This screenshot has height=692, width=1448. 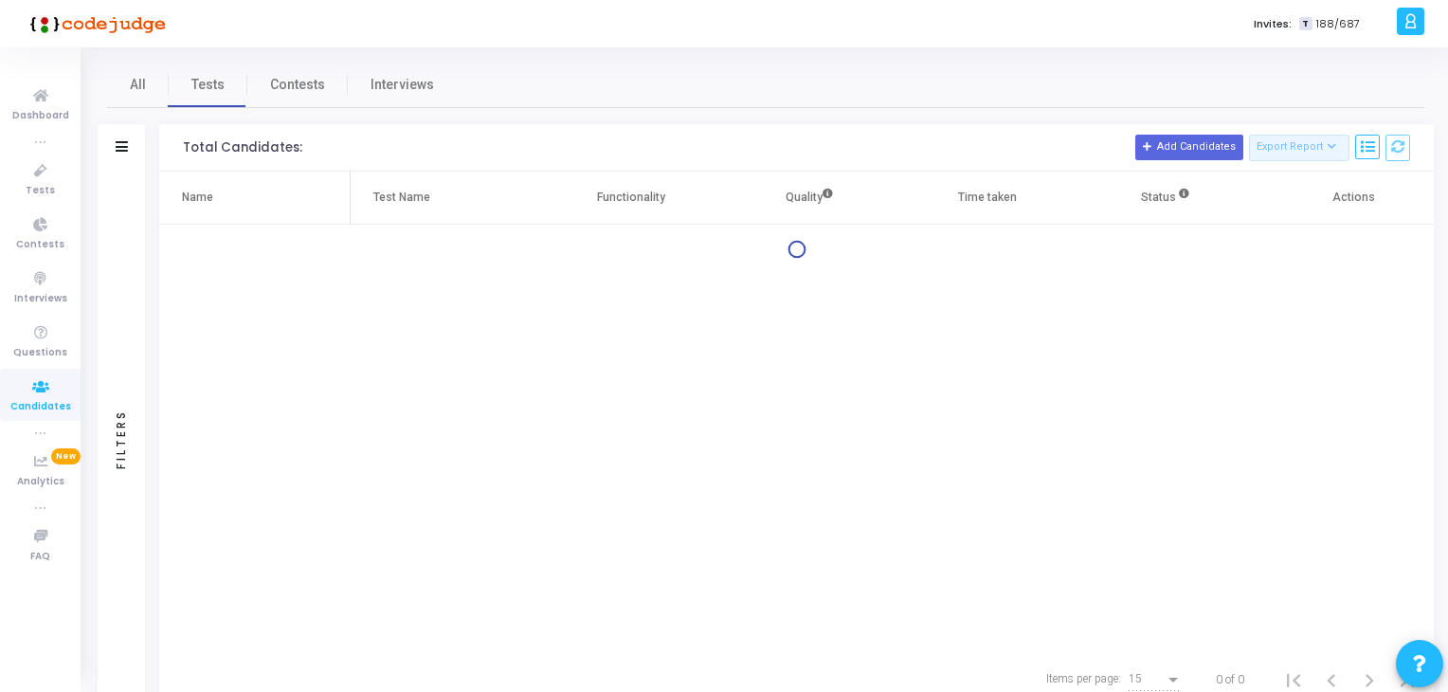 I want to click on div: 0 of 0, so click(x=1230, y=679).